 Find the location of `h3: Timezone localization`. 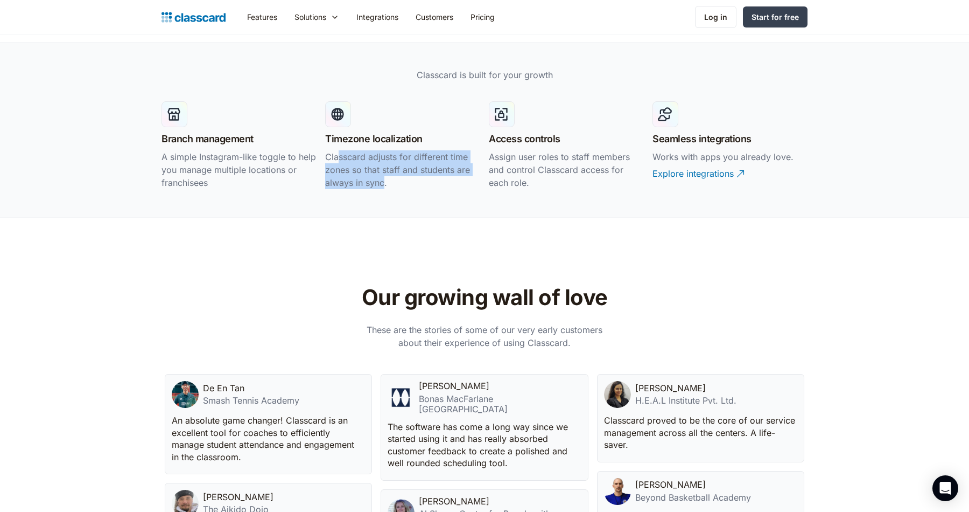

h3: Timezone localization is located at coordinates (374, 138).